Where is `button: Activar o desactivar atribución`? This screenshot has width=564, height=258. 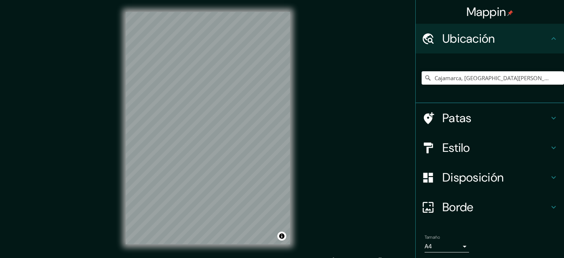
button: Activar o desactivar atribución is located at coordinates (282, 236).